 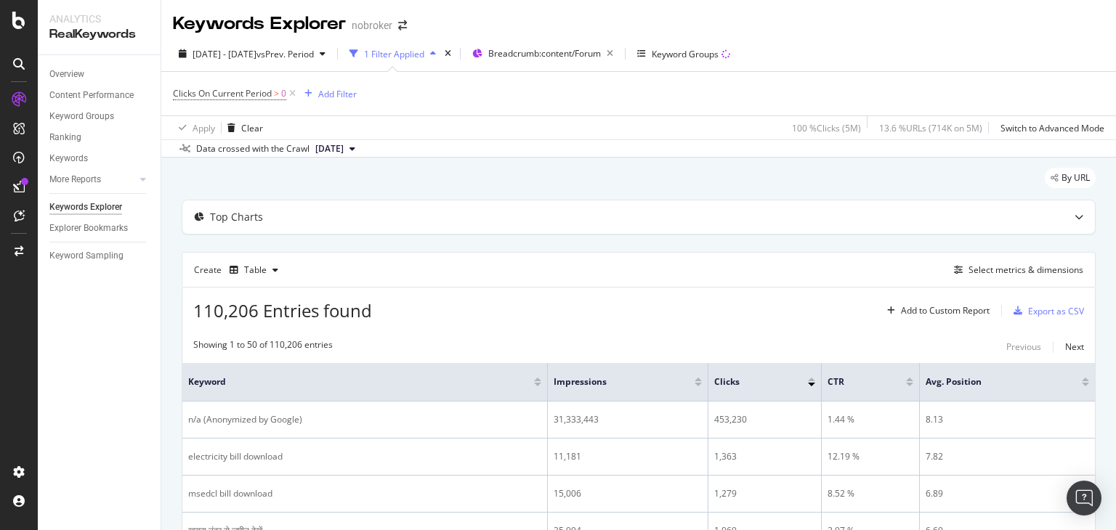 I want to click on span: 110,206 Entries found, so click(x=283, y=310).